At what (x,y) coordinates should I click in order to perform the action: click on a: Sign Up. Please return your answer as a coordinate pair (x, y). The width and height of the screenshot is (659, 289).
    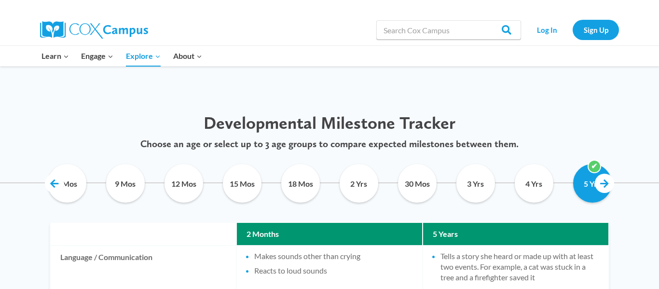
    Looking at the image, I should click on (595, 29).